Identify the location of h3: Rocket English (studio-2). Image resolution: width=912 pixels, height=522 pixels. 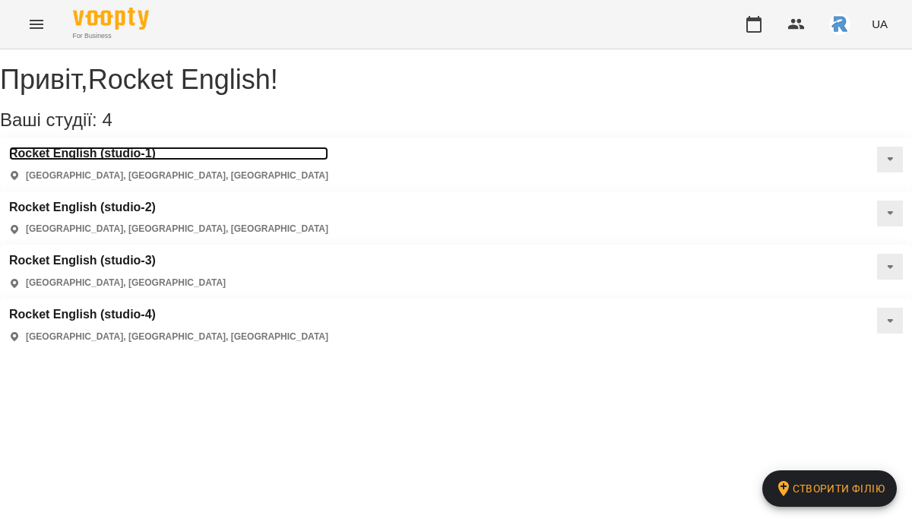
(169, 207).